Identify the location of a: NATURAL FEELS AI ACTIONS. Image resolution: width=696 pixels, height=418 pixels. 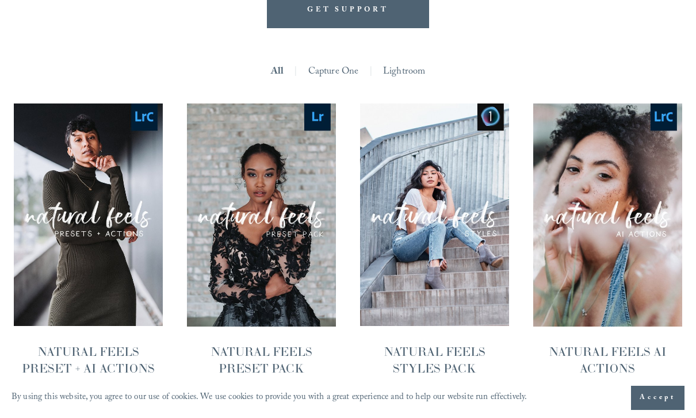
(607, 247).